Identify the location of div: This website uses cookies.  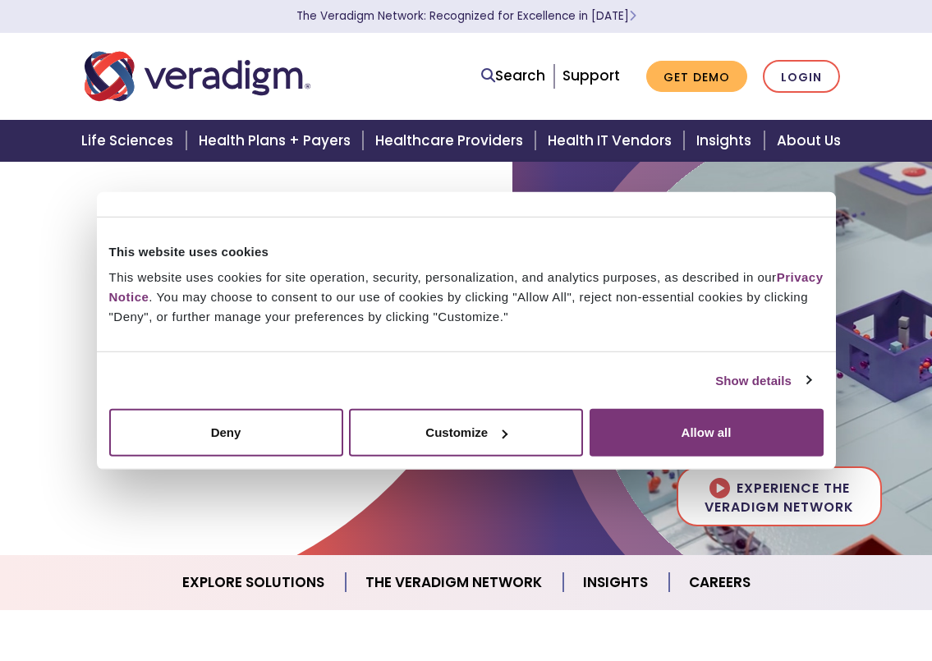
(466, 251).